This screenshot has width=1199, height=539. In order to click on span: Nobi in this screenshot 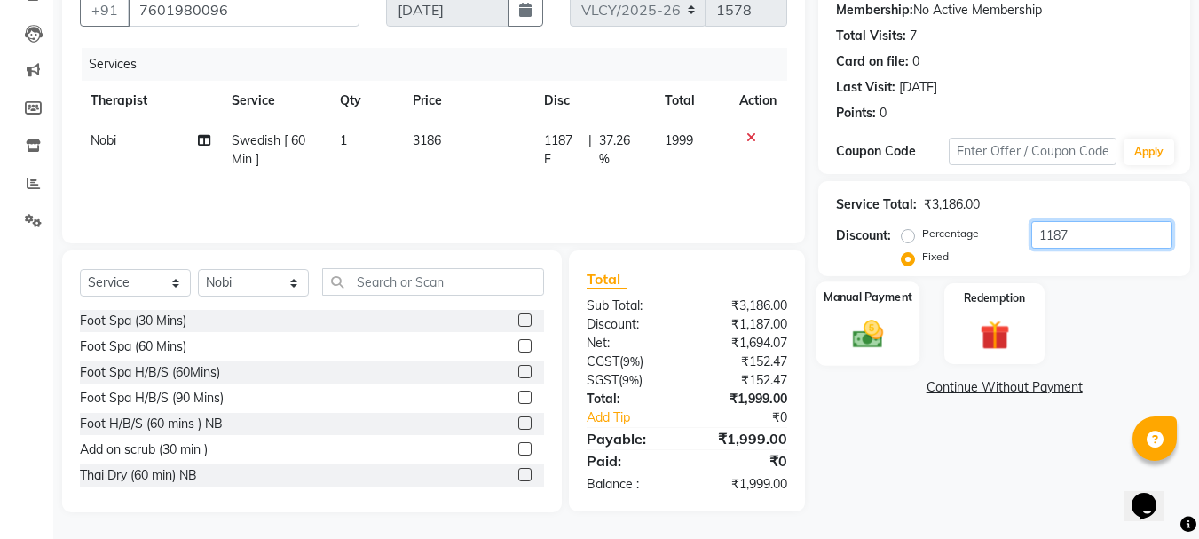, I will do `click(103, 140)`.